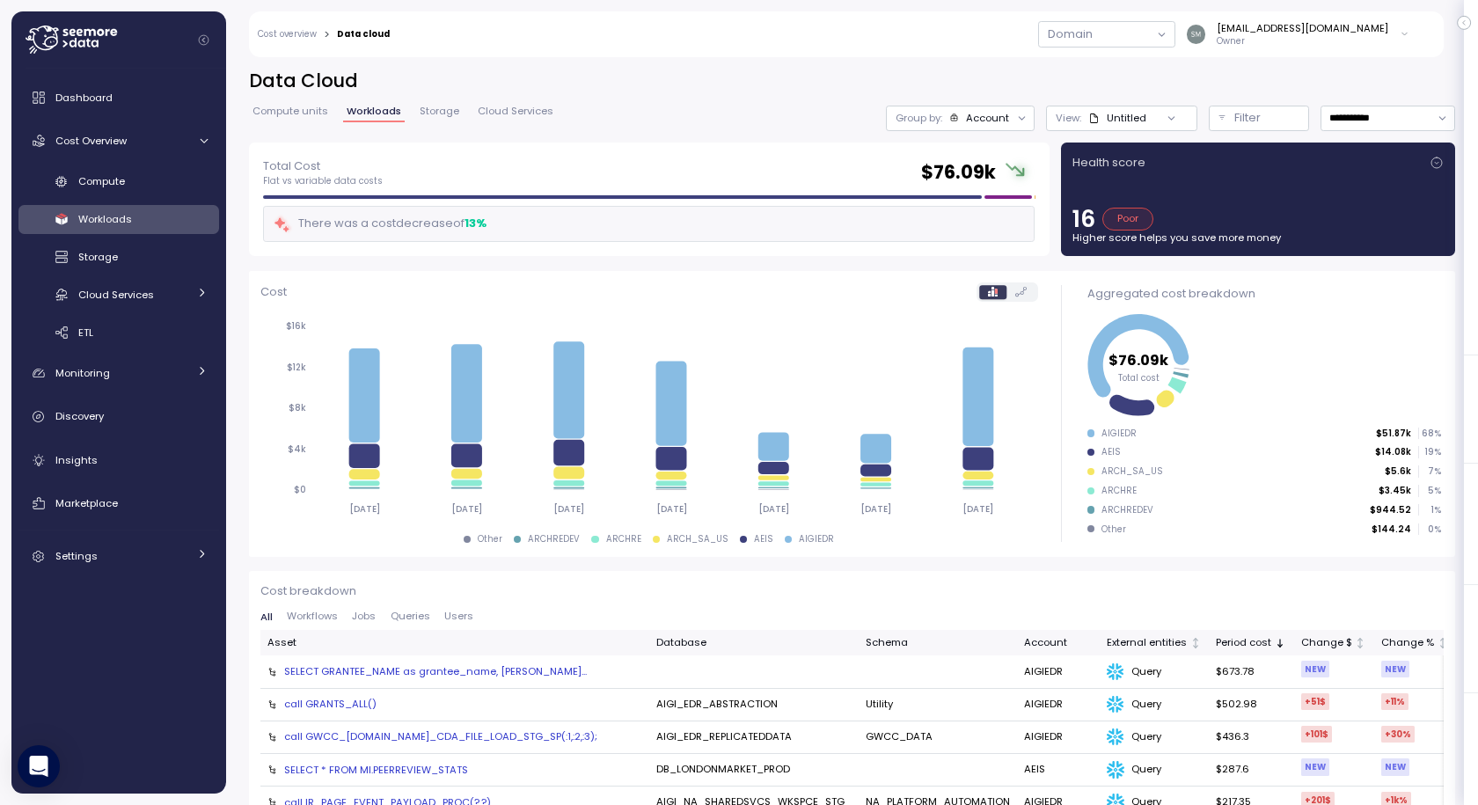  What do you see at coordinates (330, 704) in the screenshot?
I see `div: call GRANTS_ALL()` at bounding box center [330, 704].